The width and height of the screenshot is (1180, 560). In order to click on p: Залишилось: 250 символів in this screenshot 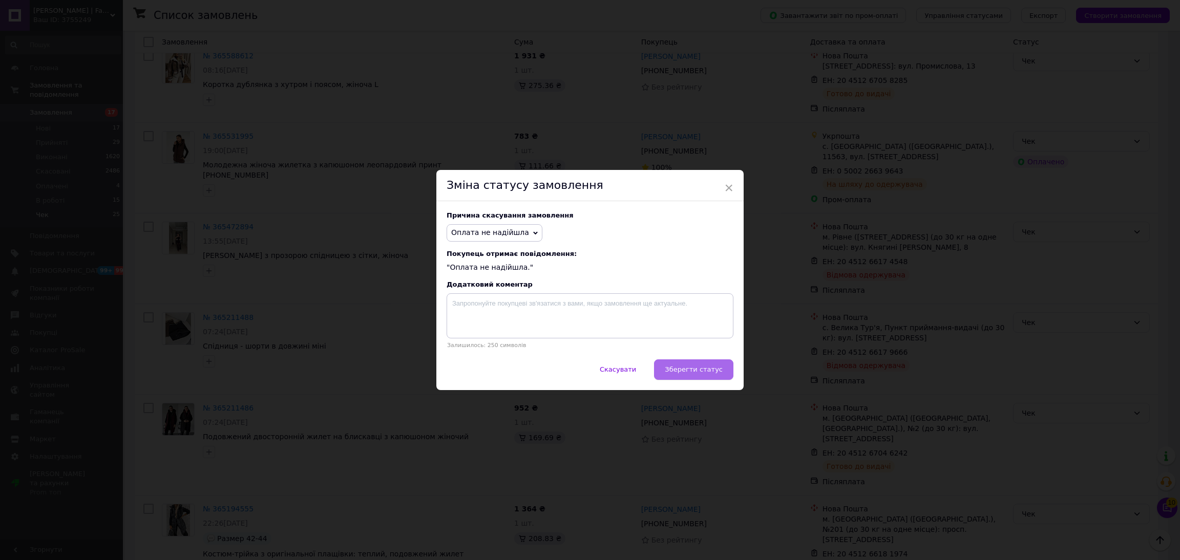, I will do `click(590, 345)`.